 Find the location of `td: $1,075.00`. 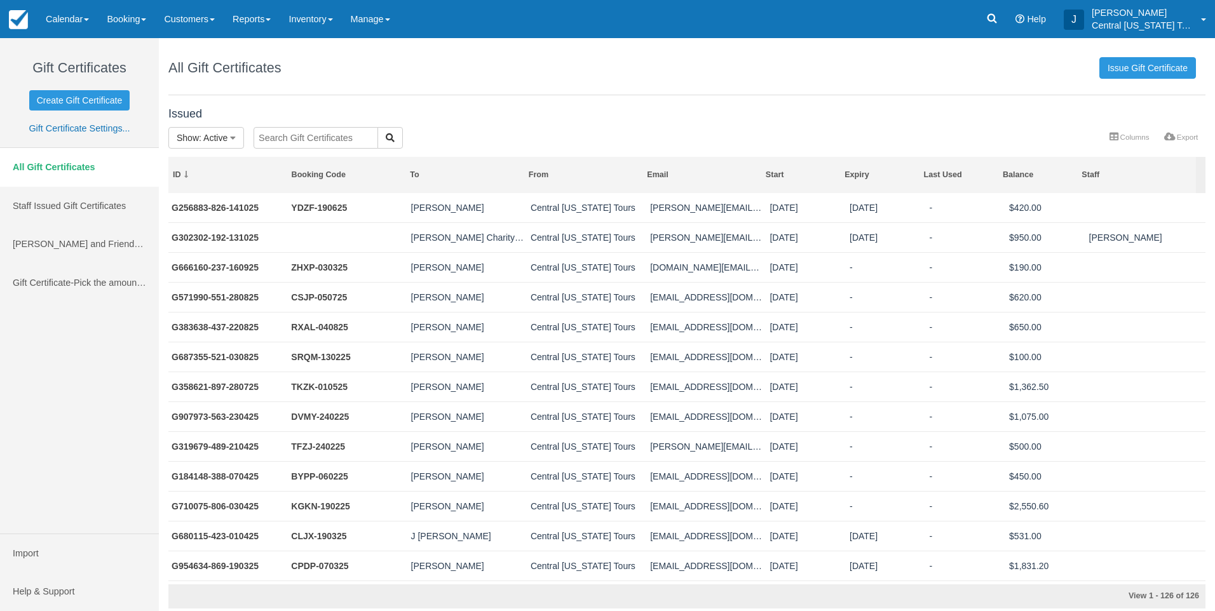

td: $1,075.00 is located at coordinates (1046, 416).